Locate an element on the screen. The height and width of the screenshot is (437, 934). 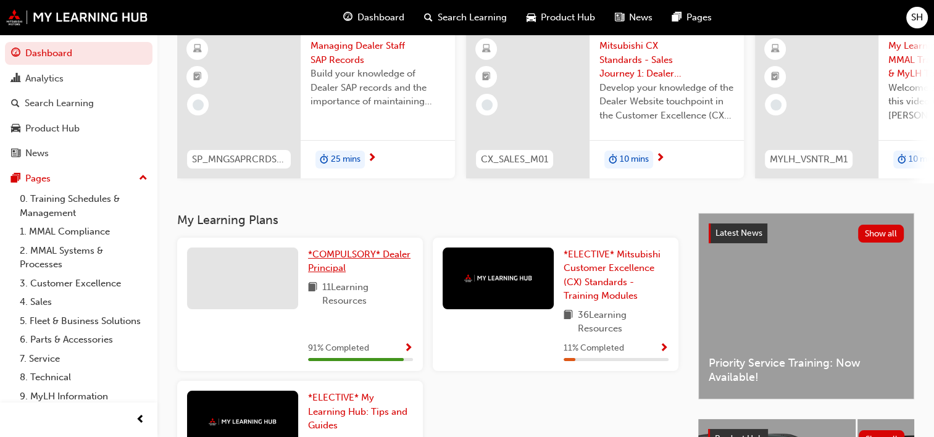
span: SP_MNGSAPRCRDS_M1 is located at coordinates (239, 159).